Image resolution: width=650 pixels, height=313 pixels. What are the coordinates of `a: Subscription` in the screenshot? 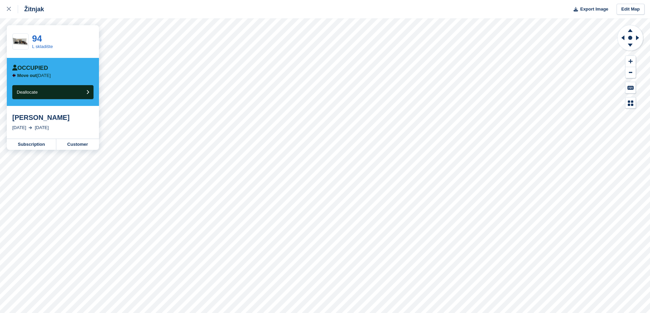 It's located at (31, 145).